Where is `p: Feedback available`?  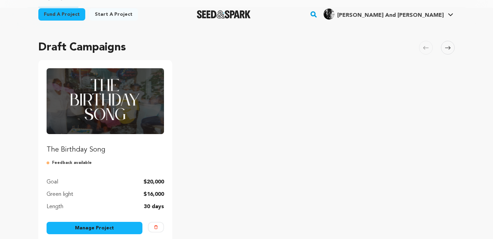
p: Feedback available is located at coordinates (105, 163).